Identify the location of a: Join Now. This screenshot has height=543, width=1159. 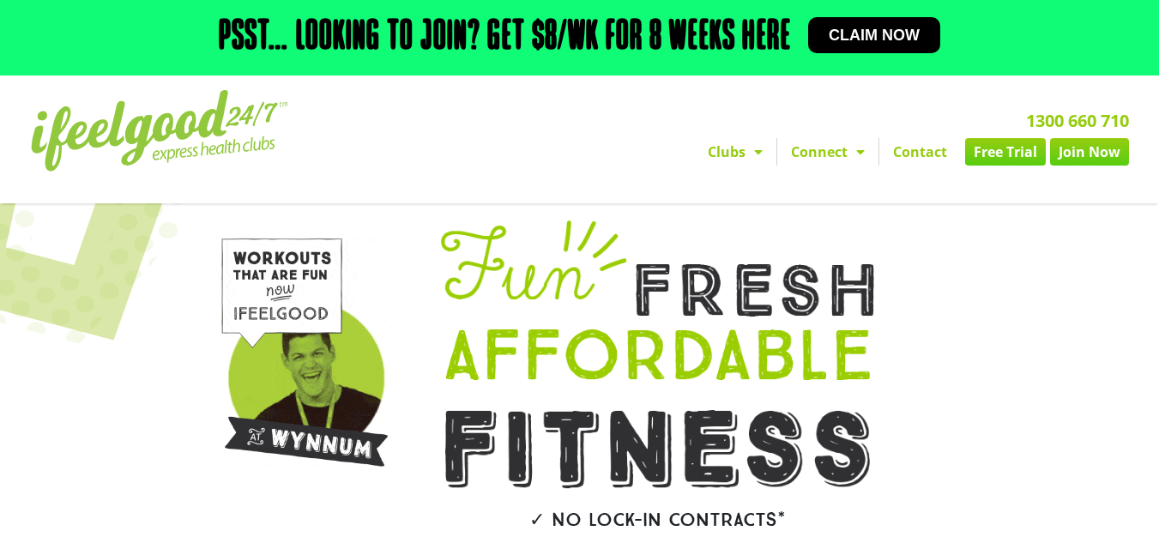
(1090, 152).